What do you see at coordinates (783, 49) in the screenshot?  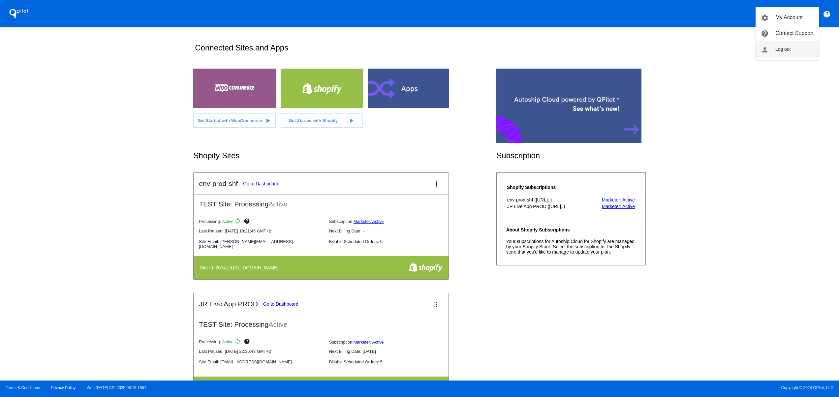 I see `span: Log out` at bounding box center [783, 49].